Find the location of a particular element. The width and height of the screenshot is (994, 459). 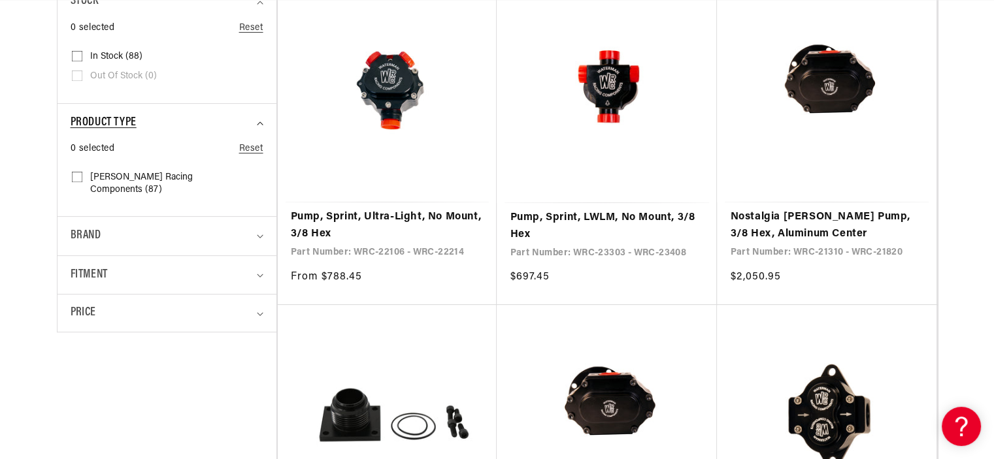

span: Product type is located at coordinates (103, 123).